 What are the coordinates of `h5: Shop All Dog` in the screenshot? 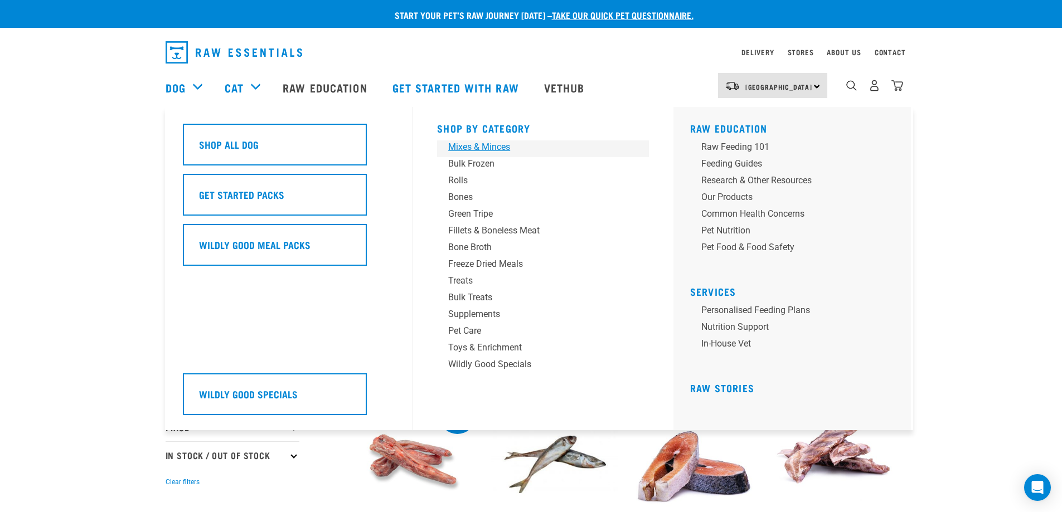 It's located at (229, 144).